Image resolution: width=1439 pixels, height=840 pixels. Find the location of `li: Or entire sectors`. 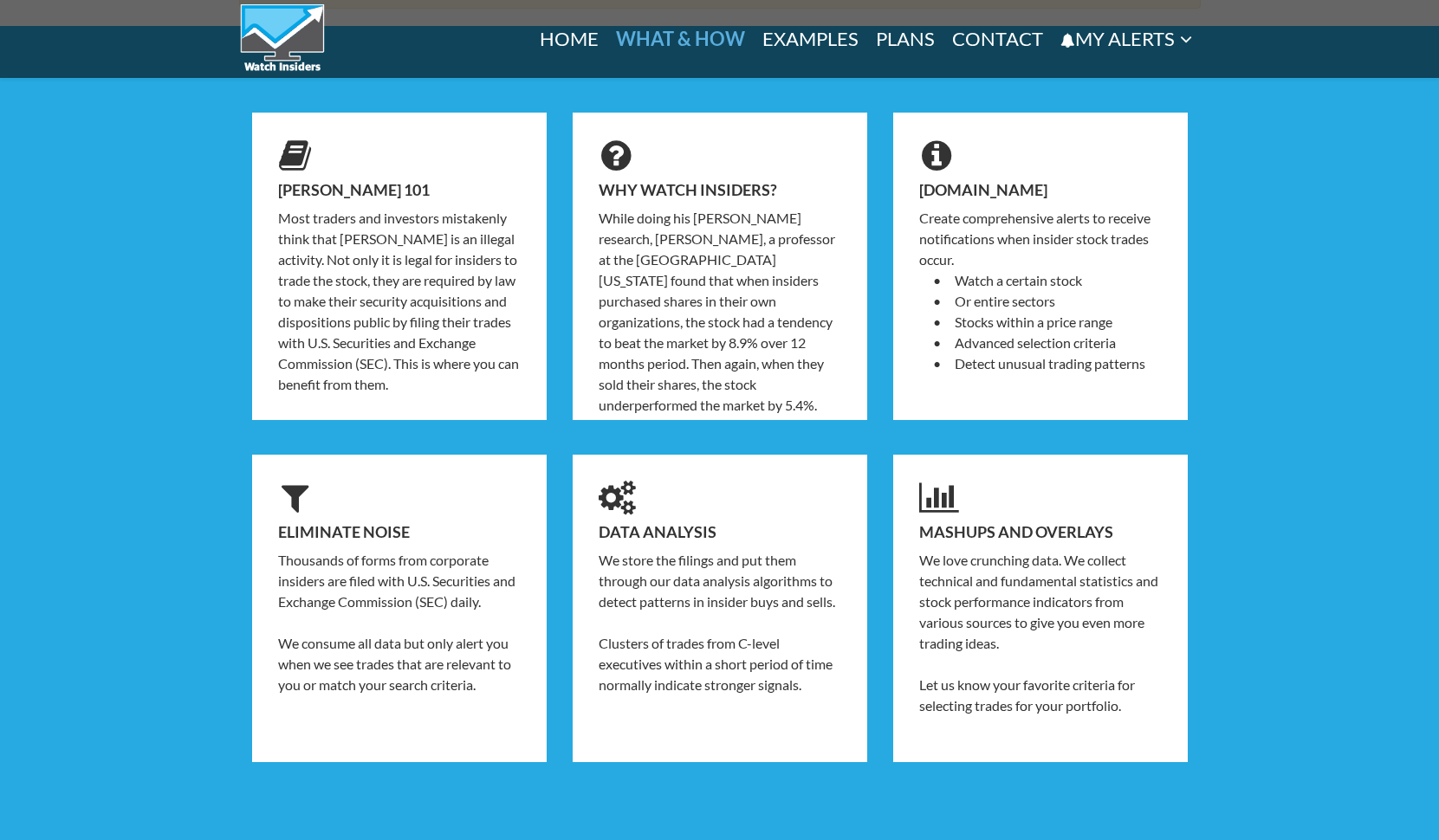

li: Or entire sectors is located at coordinates (1041, 301).